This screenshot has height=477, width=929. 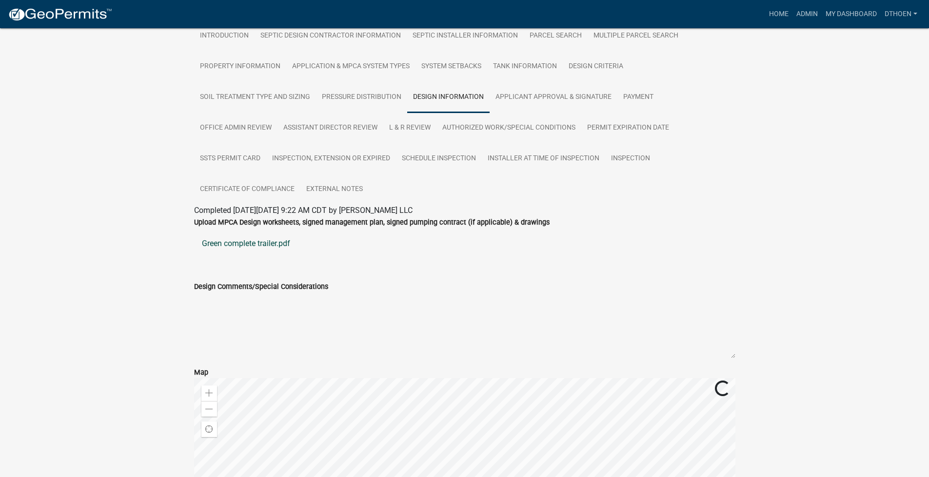 What do you see at coordinates (630, 159) in the screenshot?
I see `a: Inspection` at bounding box center [630, 159].